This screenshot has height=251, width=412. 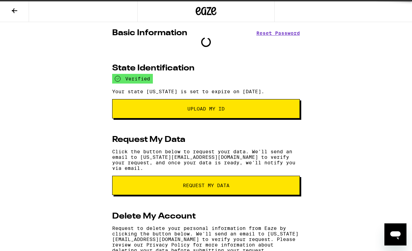 What do you see at coordinates (206, 185) in the screenshot?
I see `span: request my data` at bounding box center [206, 185].